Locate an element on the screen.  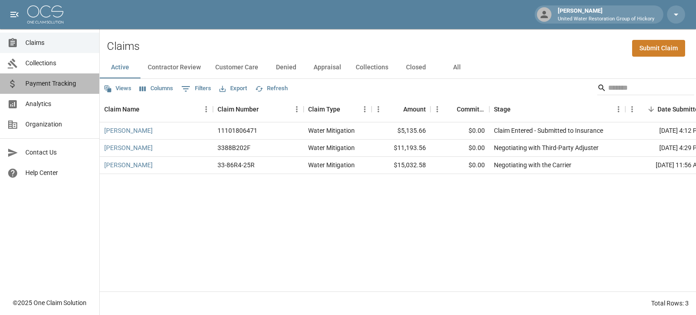
button: open drawer is located at coordinates (14, 14).